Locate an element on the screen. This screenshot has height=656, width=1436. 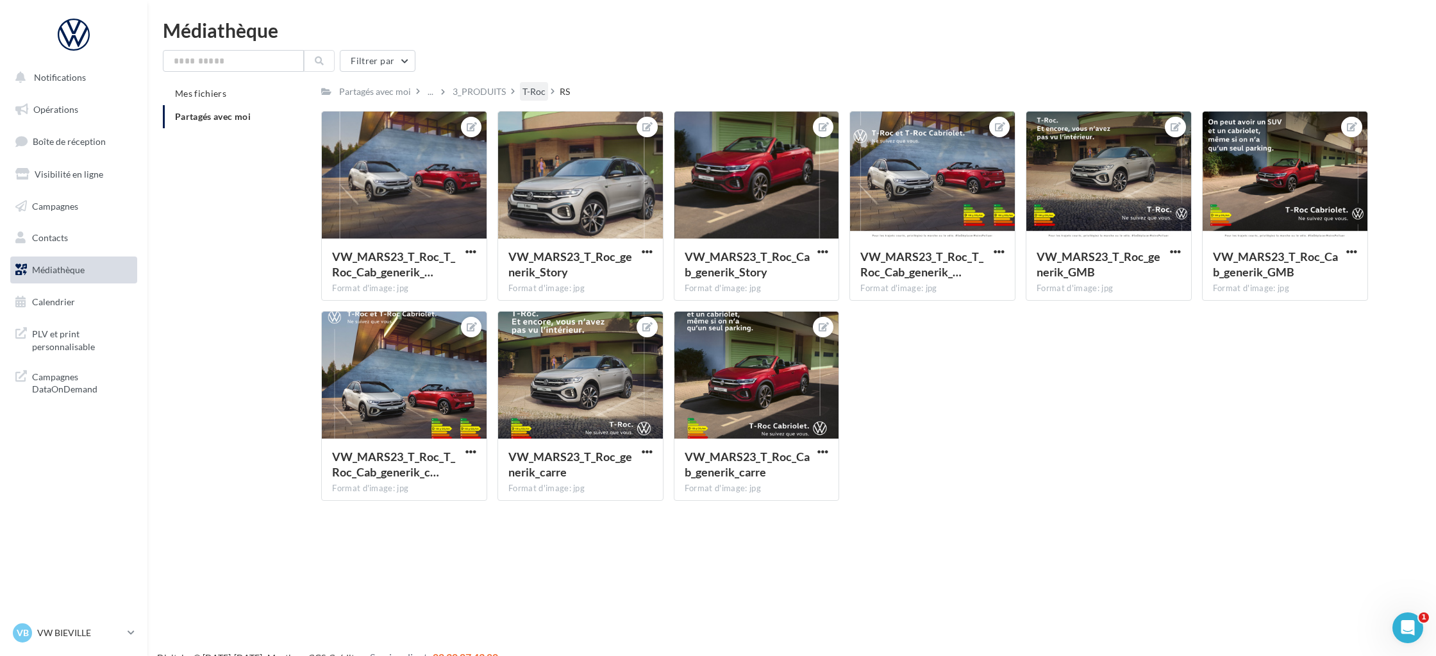
div: 3_PRODUITS is located at coordinates (479, 92).